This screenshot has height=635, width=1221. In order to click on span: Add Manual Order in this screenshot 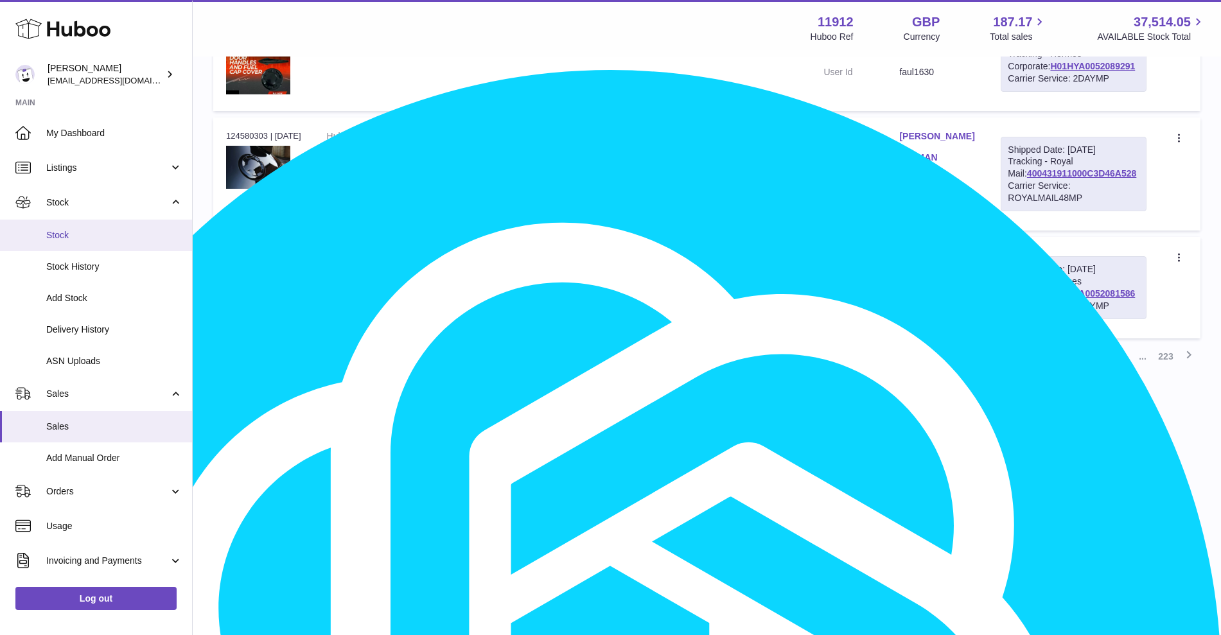, I will do `click(114, 458)`.